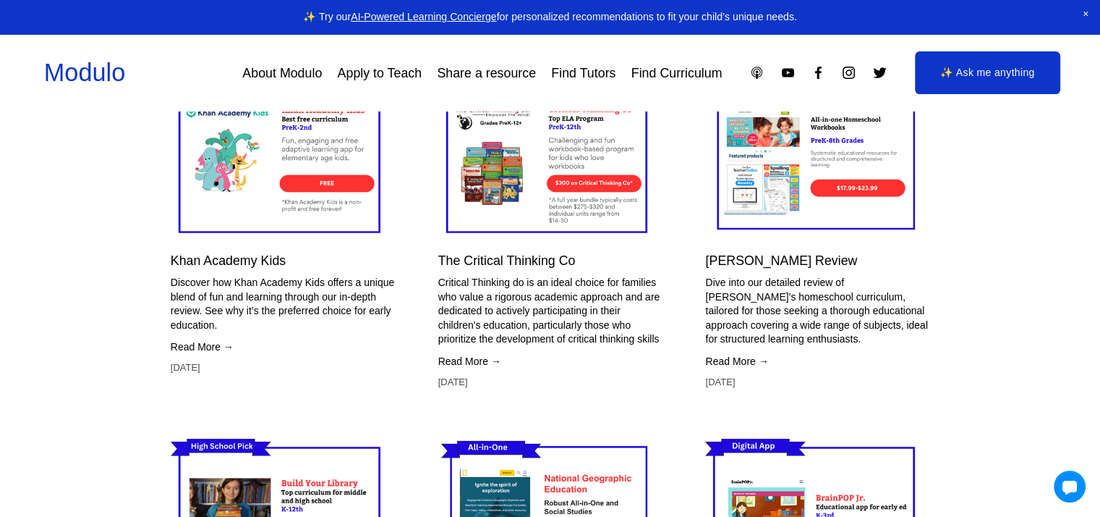 The width and height of the screenshot is (1100, 517). I want to click on a: Twitter, so click(880, 72).